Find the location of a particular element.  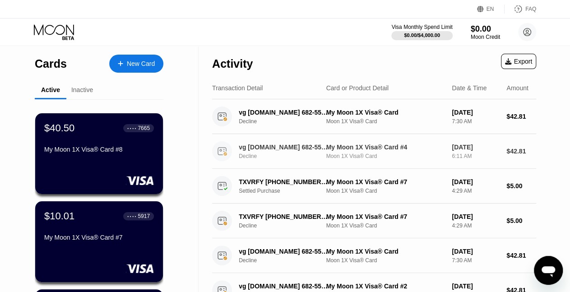

div: My Moon 1X Visa® Card #4 is located at coordinates (385, 147).